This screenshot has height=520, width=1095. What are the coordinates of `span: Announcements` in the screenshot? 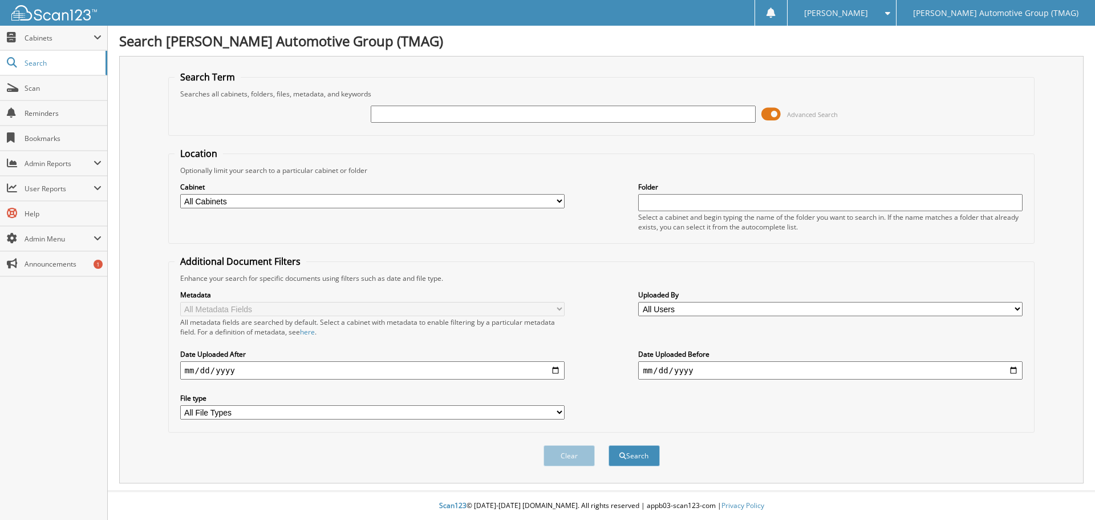 It's located at (63, 263).